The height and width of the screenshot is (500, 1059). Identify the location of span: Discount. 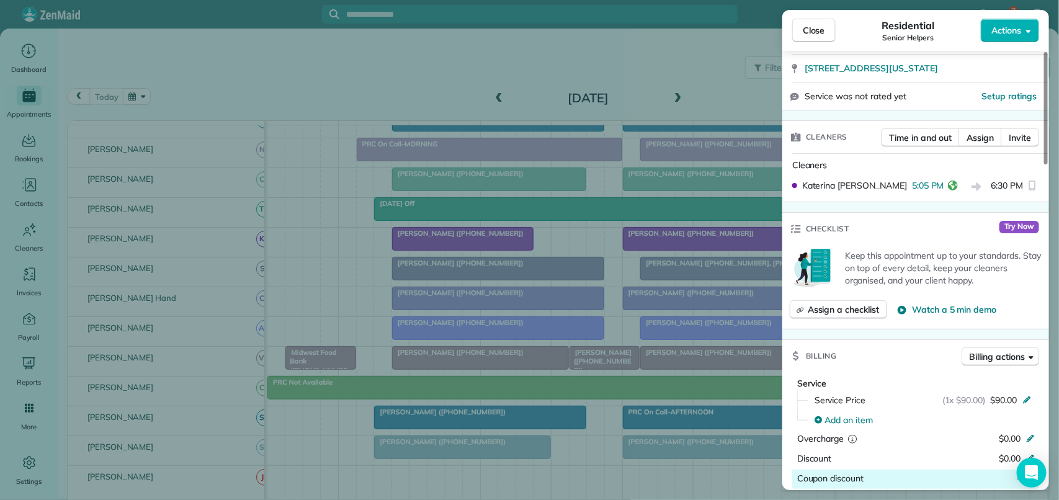
(814, 458).